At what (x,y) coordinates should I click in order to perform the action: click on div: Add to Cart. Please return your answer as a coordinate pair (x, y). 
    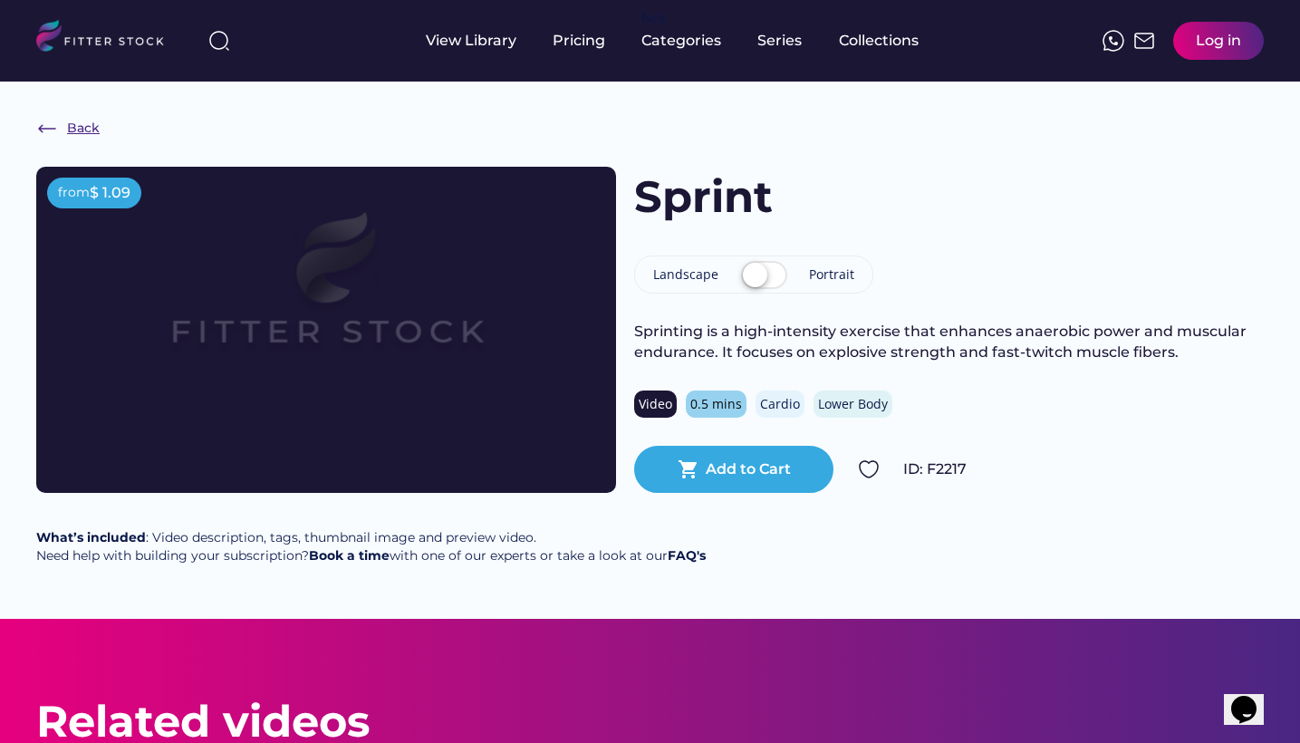
    Looking at the image, I should click on (748, 469).